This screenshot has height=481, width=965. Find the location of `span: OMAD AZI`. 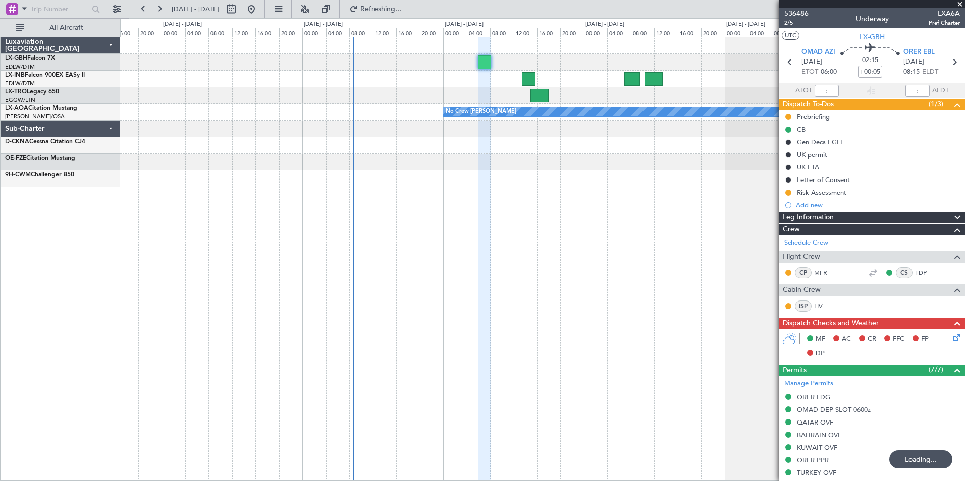

span: OMAD AZI is located at coordinates (818, 52).